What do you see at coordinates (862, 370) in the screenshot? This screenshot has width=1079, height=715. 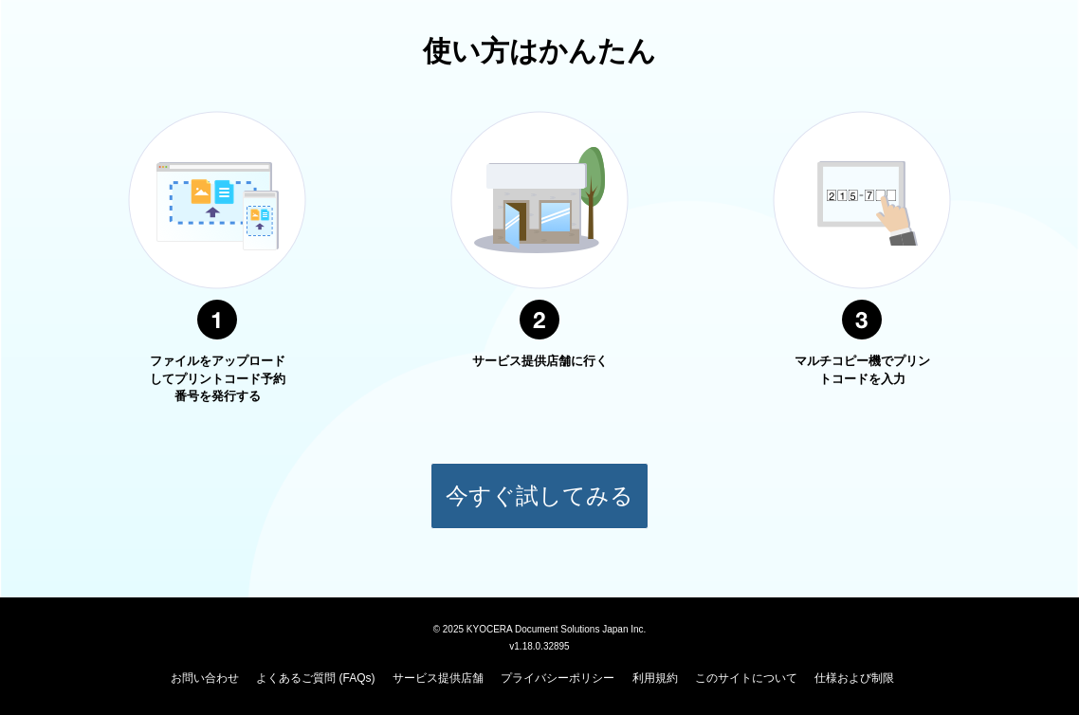 I see `p: マルチコピー機でプリントコードを入力` at bounding box center [862, 370].